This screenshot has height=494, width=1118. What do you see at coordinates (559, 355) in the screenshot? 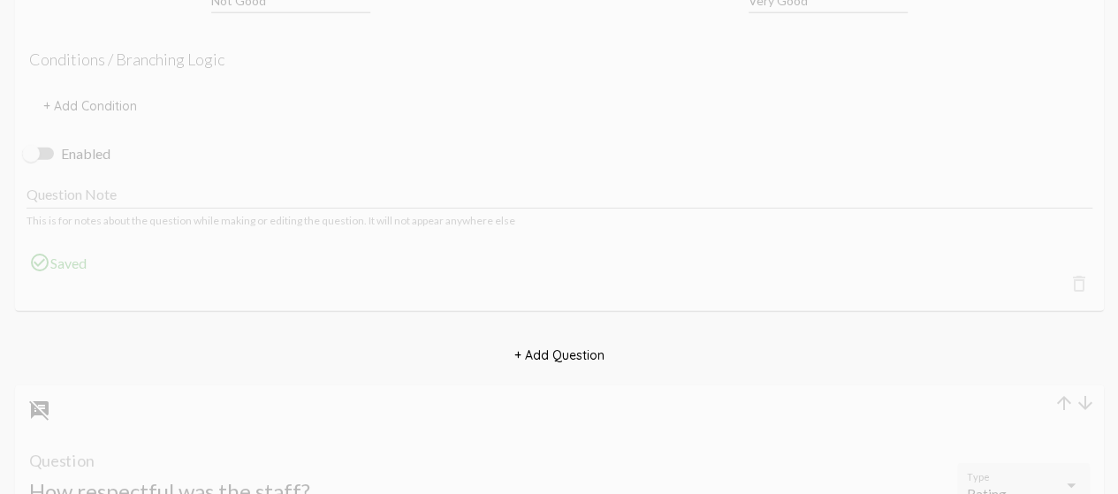
I see `span: + Add Question` at bounding box center [559, 355].